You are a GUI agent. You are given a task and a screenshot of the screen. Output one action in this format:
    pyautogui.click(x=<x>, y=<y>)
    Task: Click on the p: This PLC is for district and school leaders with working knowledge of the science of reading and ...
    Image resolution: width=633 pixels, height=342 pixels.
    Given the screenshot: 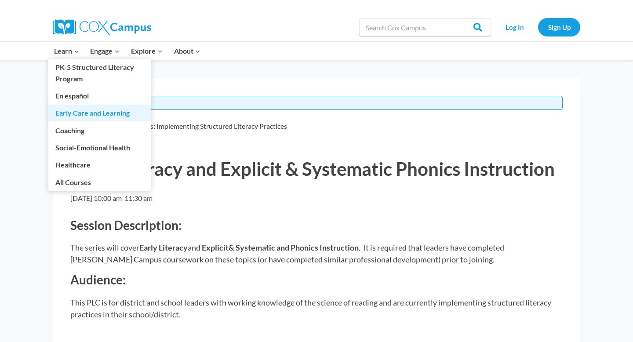 What is the action you would take?
    pyautogui.click(x=316, y=309)
    